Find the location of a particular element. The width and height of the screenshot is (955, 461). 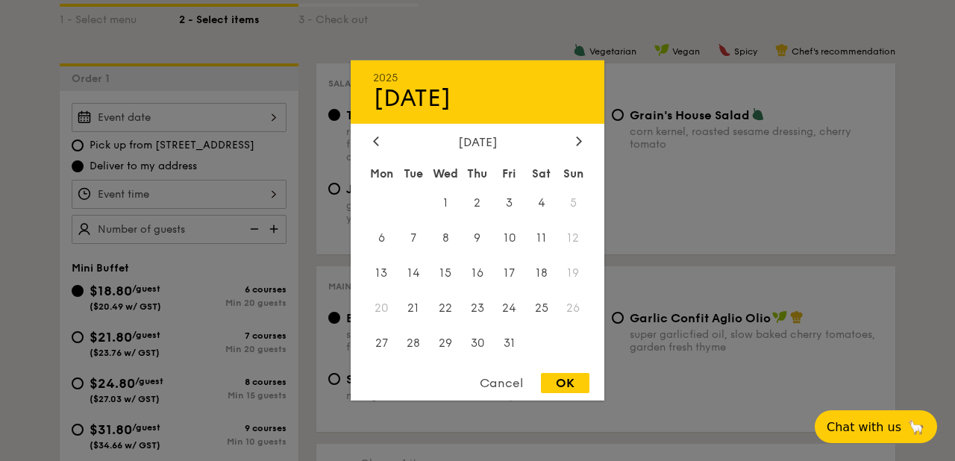

span: 24 is located at coordinates (509, 308).